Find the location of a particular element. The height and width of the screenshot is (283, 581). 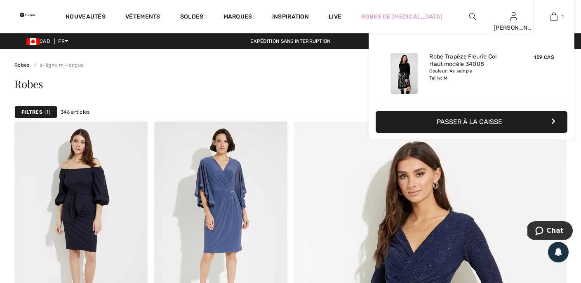

span: FR is located at coordinates (63, 41).